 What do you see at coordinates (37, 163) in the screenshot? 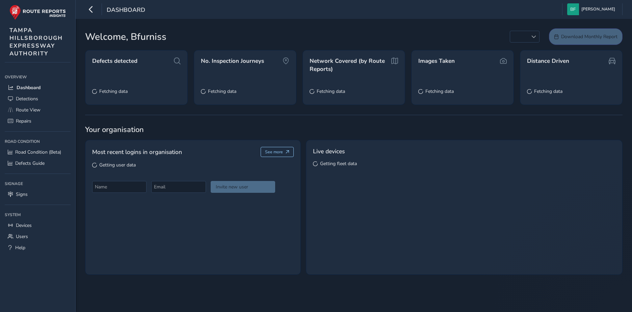
I see `a: Defects Guide` at bounding box center [37, 163].